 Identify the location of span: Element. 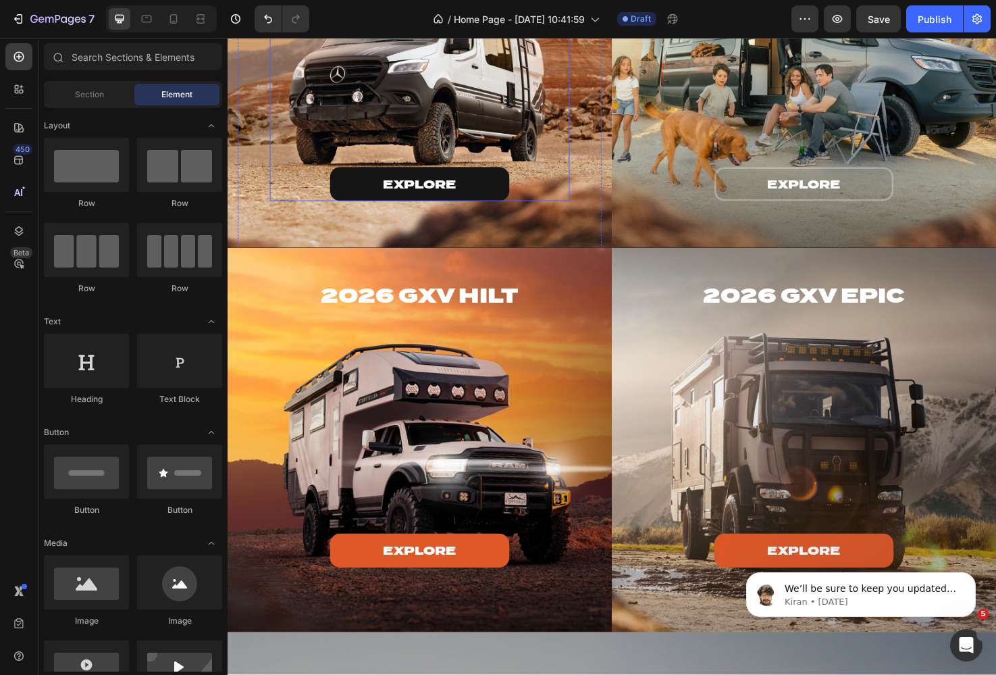
(177, 95).